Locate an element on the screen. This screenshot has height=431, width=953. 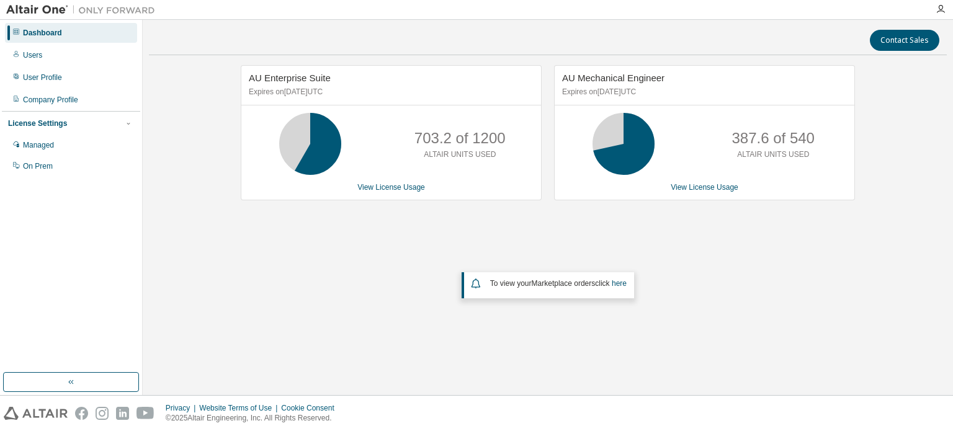
p: © 2025 Altair Engineering, Inc. All Rights Reserved. is located at coordinates (254, 418).